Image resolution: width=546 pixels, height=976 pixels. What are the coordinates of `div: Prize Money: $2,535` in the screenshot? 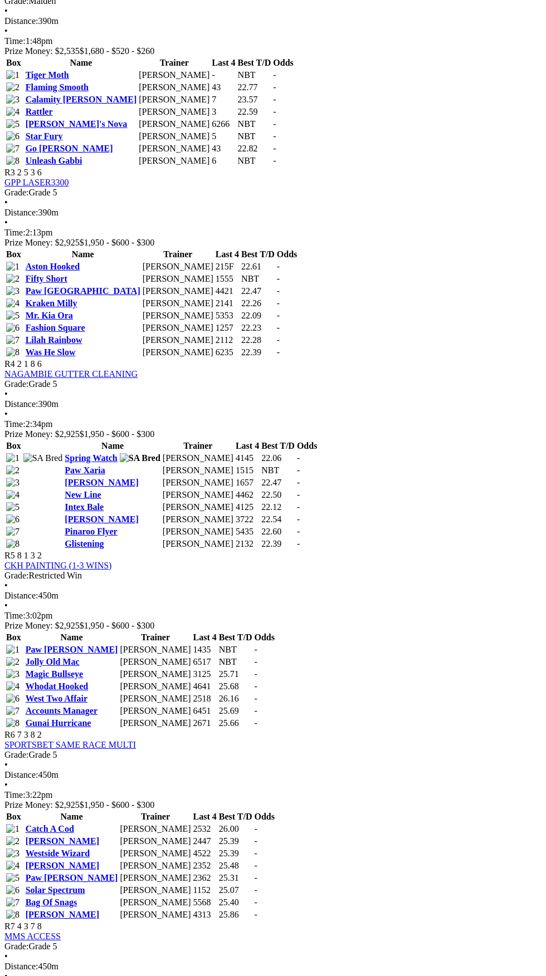 It's located at (273, 51).